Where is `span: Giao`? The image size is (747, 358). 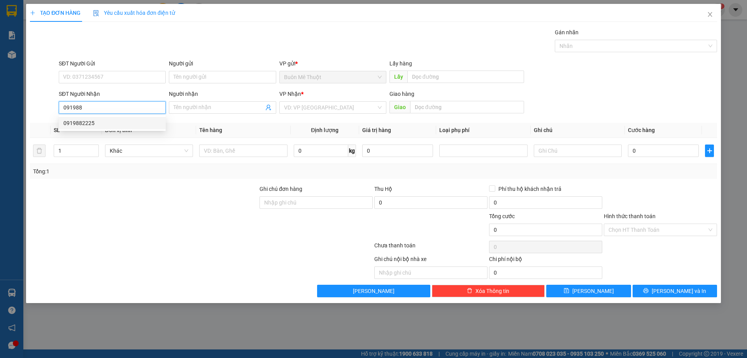
span: Giao is located at coordinates (400, 107).